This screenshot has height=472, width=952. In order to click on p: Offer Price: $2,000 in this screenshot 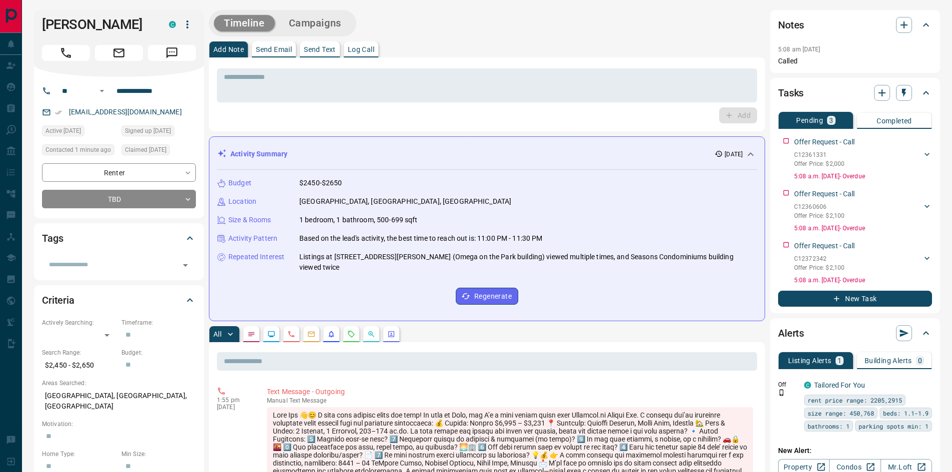, I will do `click(819, 164)`.